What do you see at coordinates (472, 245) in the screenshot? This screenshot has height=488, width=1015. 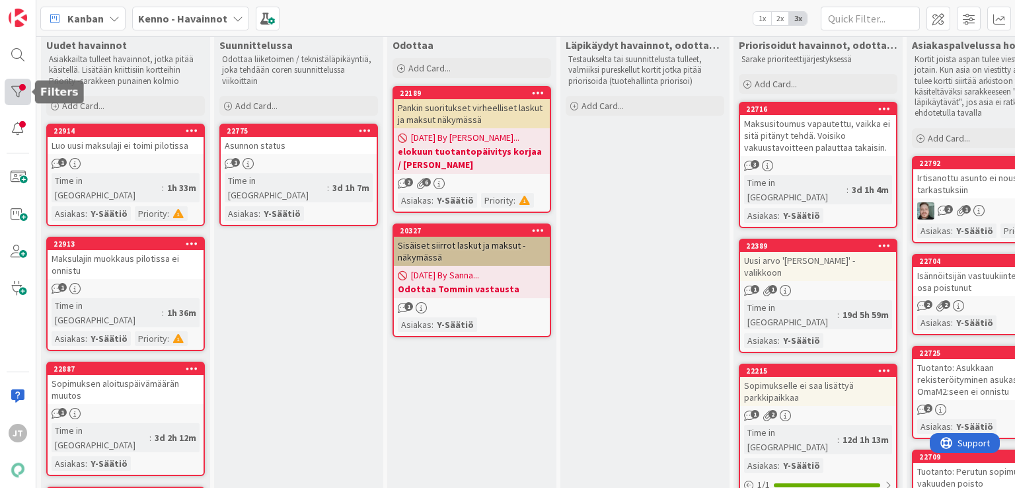 I see `div: 20327Sisäiset siirrot laskut ja maksut -näkymässä` at bounding box center [472, 245].